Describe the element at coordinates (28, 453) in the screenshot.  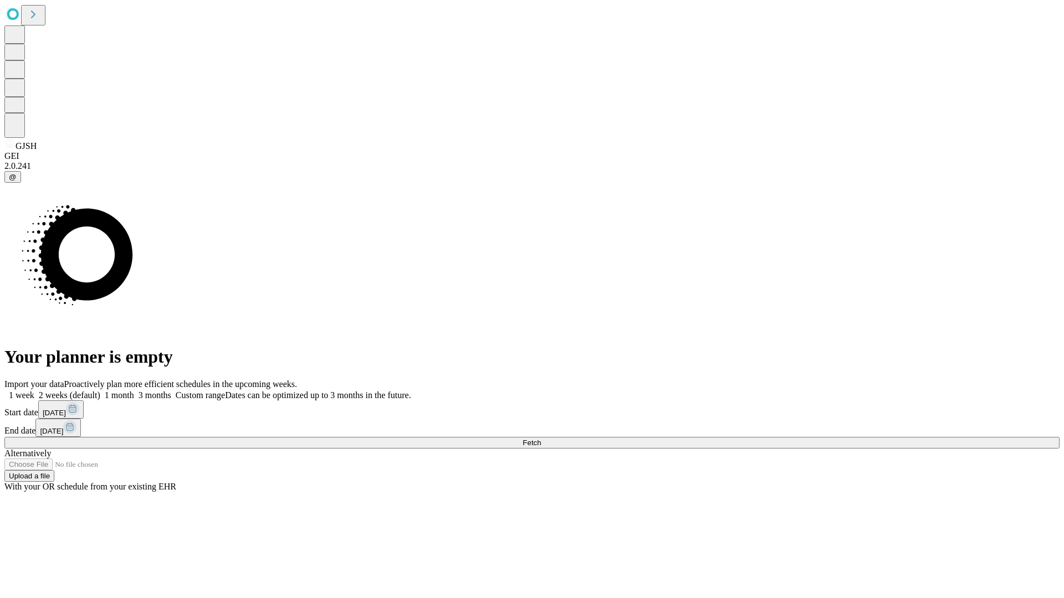
I see `span: Alternatively` at that location.